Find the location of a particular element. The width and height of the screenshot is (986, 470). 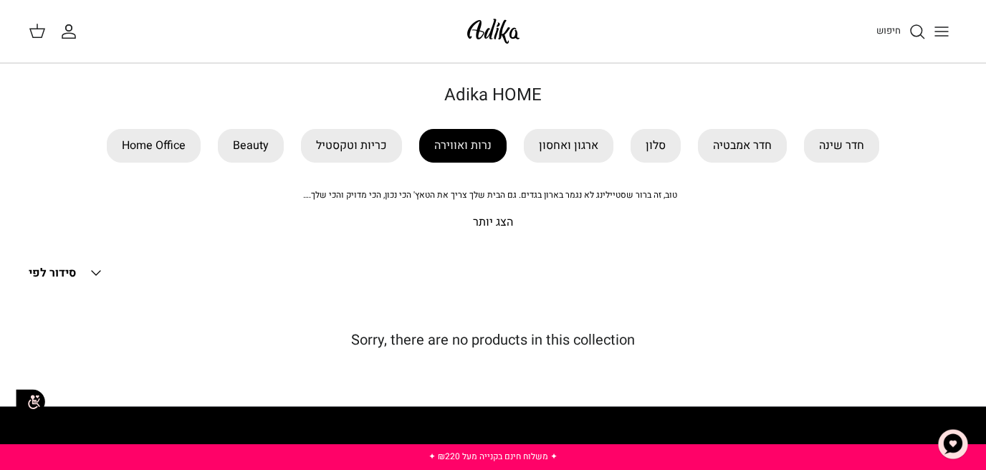

a: סלון is located at coordinates (656, 145).